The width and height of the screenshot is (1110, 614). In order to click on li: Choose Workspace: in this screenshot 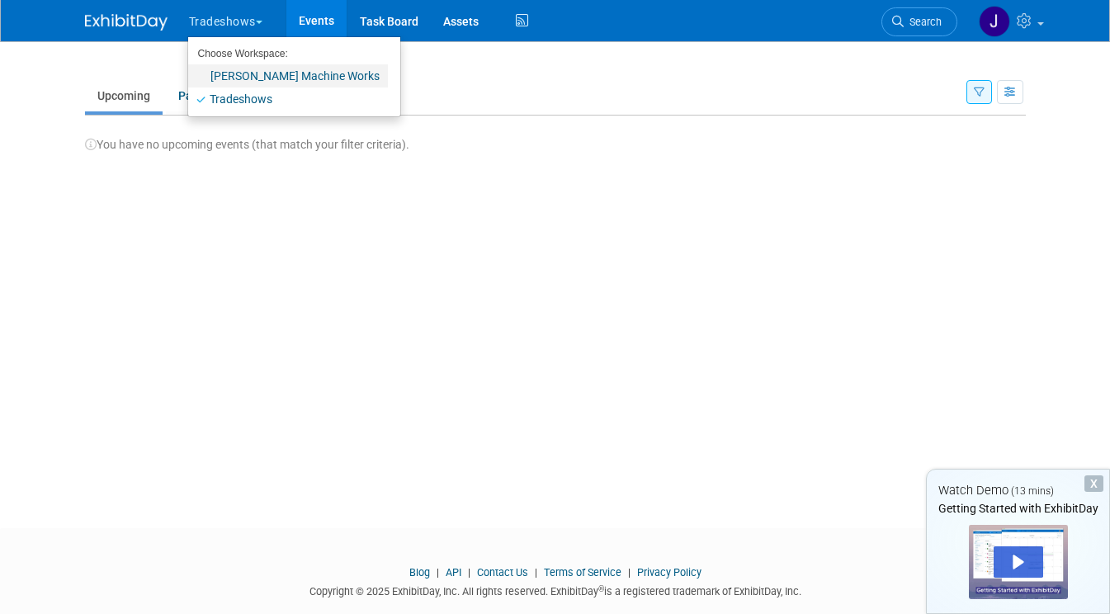, I will do `click(288, 54)`.